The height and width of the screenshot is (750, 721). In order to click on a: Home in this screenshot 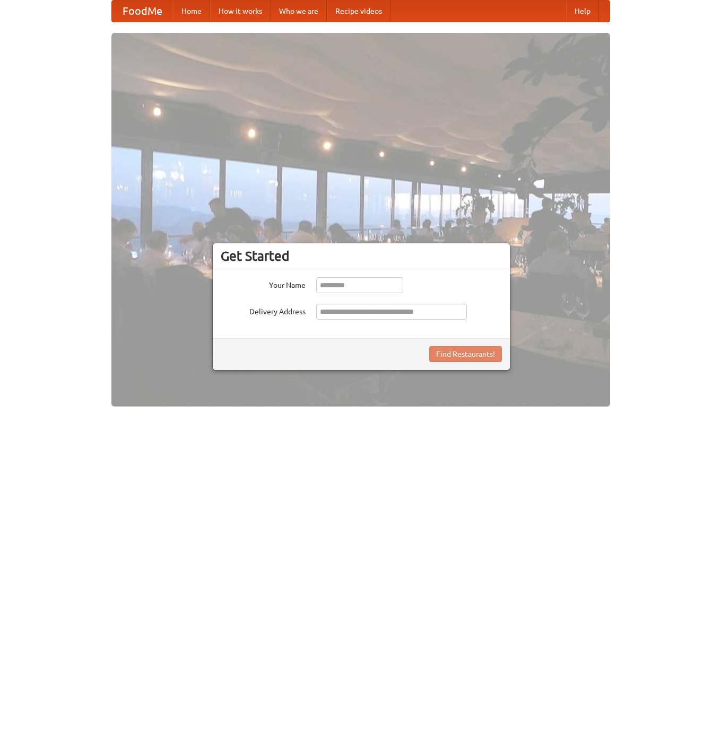, I will do `click(191, 11)`.